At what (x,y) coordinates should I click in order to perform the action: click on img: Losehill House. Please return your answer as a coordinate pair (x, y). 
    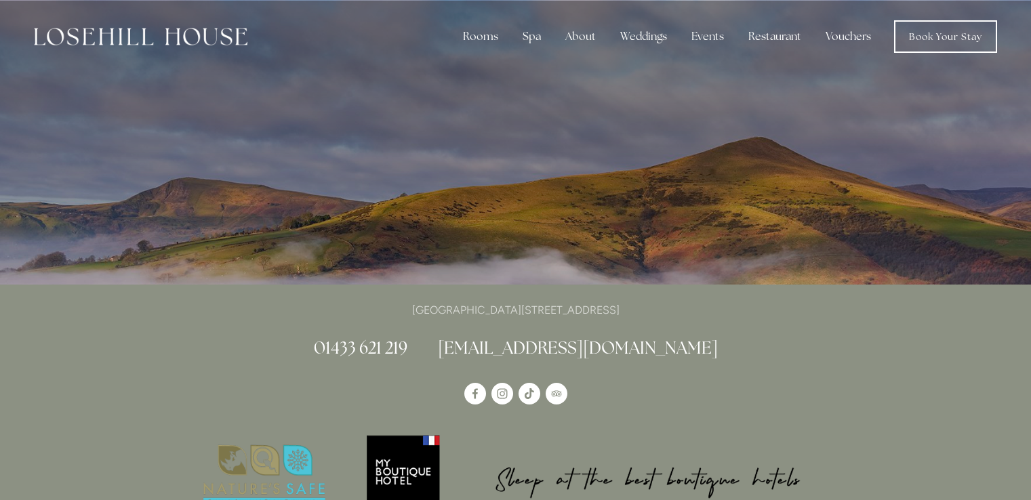
    Looking at the image, I should click on (140, 37).